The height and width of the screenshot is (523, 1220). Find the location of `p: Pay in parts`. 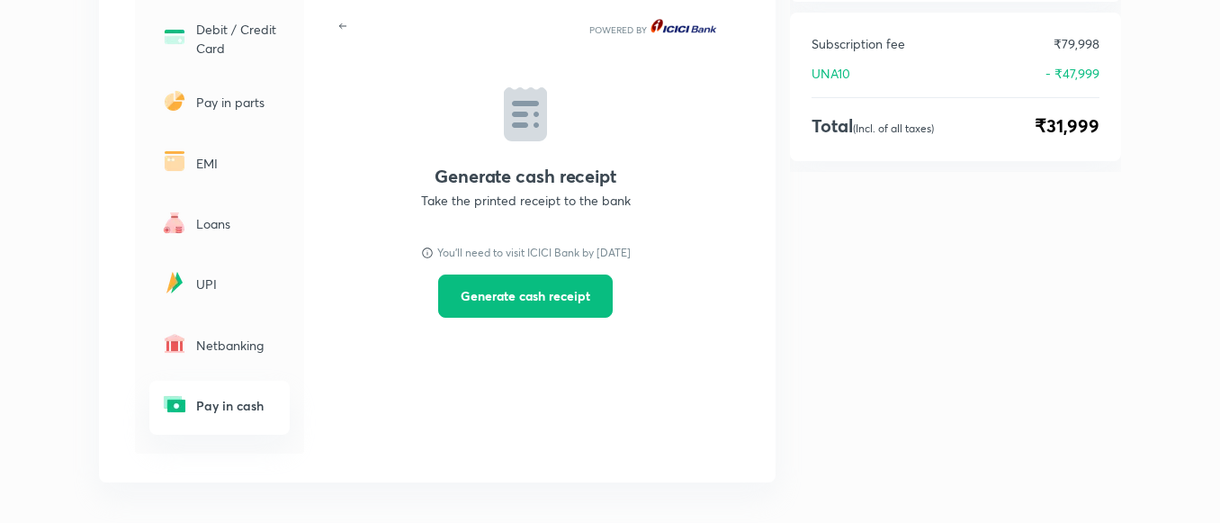

p: Pay in parts is located at coordinates (238, 102).